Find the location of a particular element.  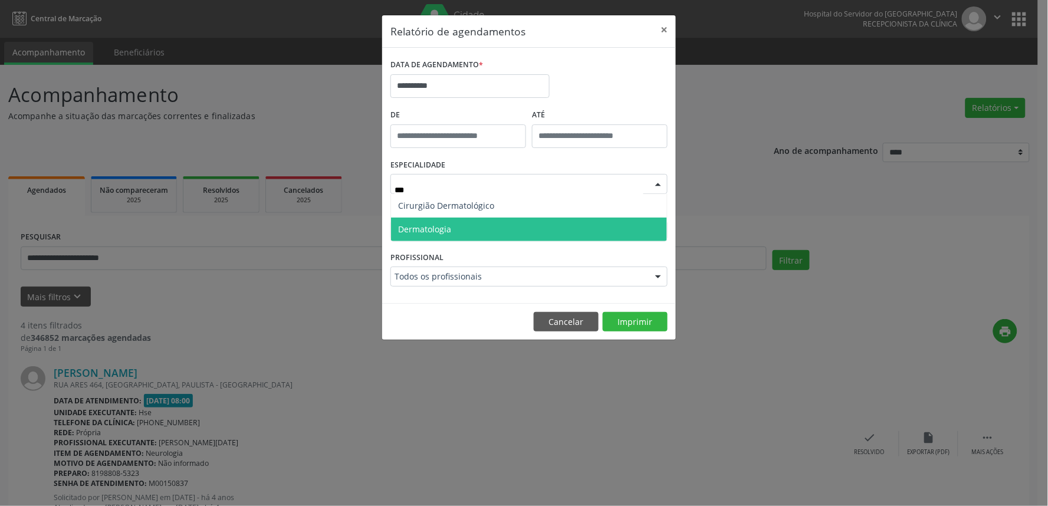

span: Todos os profissionais is located at coordinates (519, 277).